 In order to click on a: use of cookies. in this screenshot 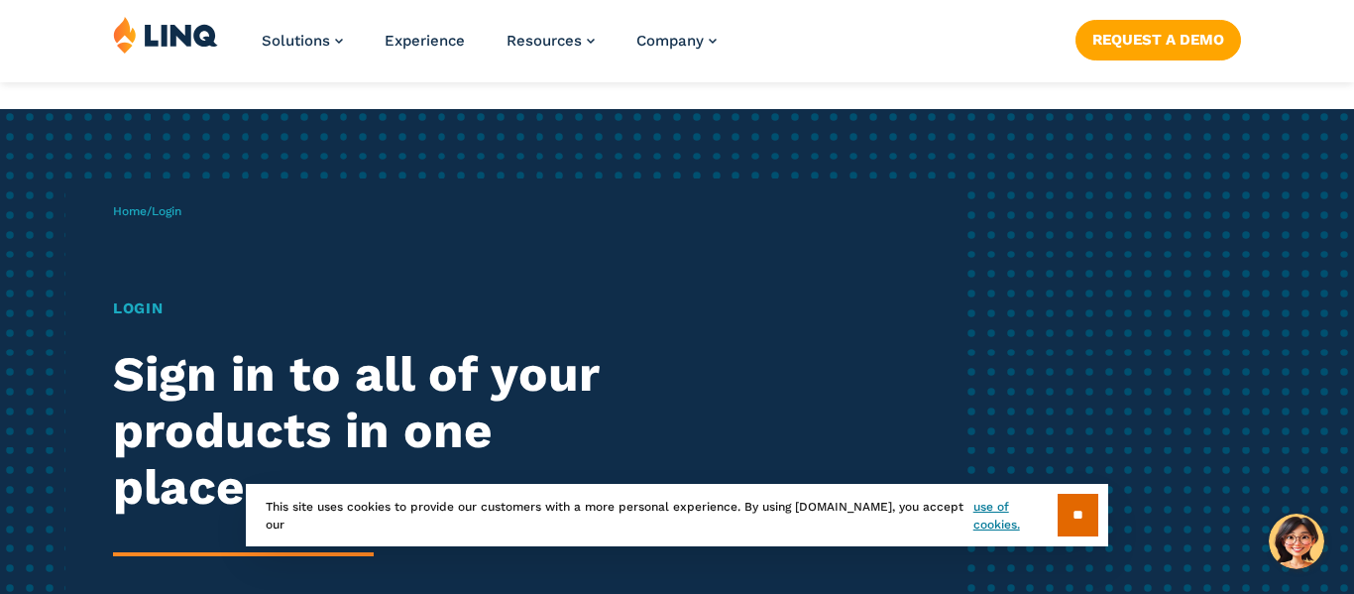, I will do `click(1015, 516)`.